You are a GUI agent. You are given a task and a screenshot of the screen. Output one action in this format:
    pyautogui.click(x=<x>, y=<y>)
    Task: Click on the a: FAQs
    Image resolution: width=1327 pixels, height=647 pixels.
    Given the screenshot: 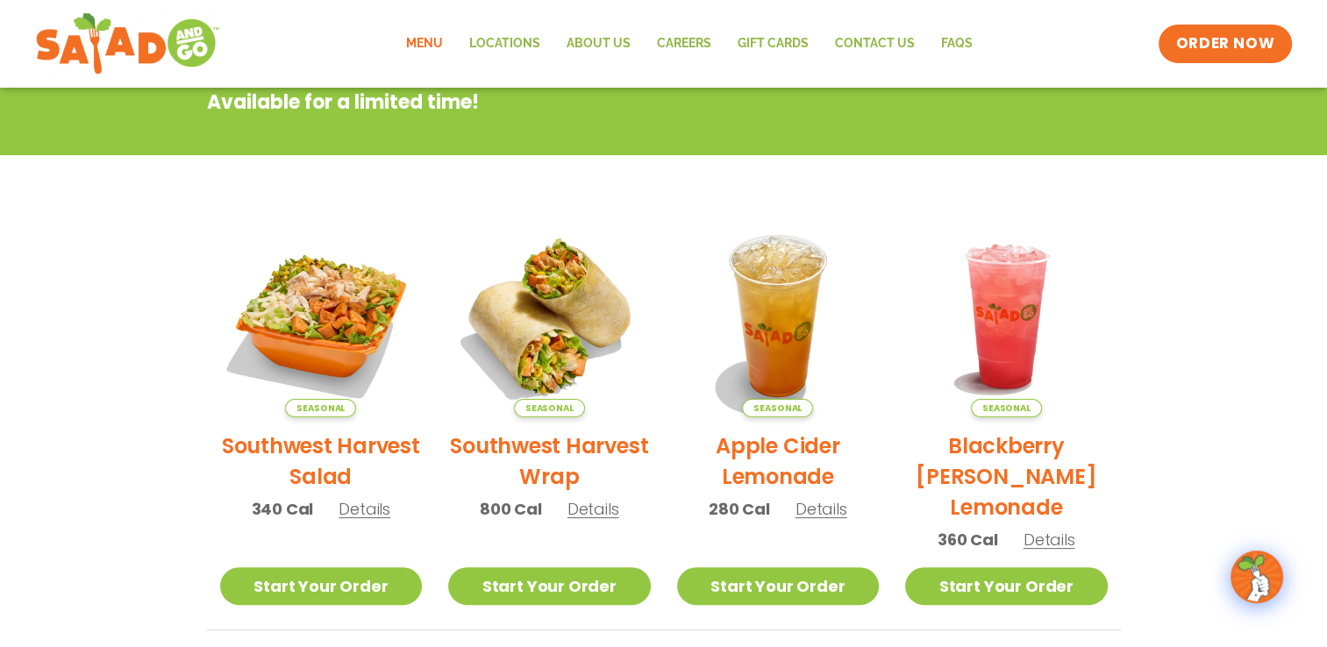 What is the action you would take?
    pyautogui.click(x=957, y=44)
    